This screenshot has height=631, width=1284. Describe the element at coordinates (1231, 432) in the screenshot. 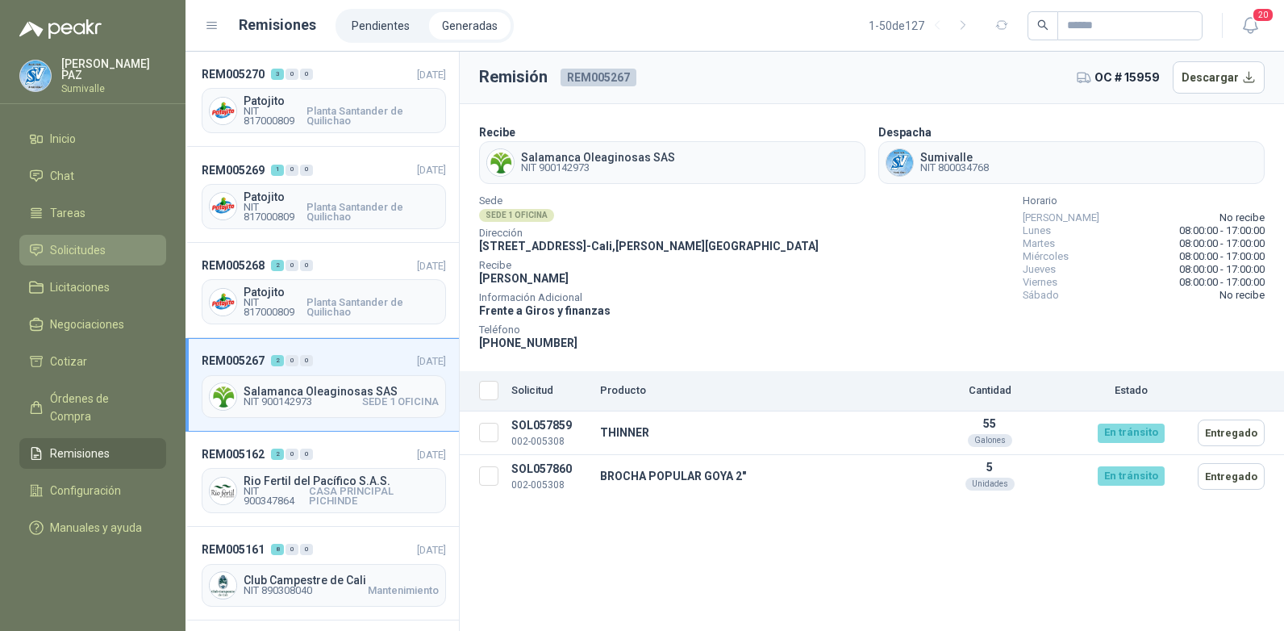

I see `button: Entregado` at that location.